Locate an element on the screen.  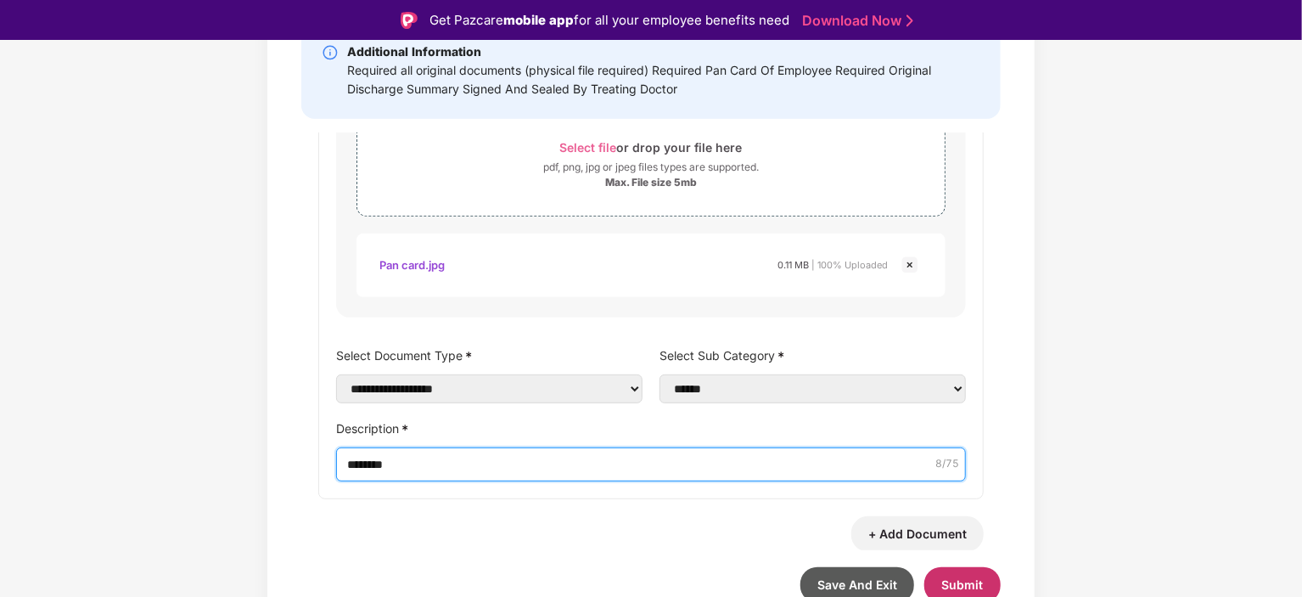
a: Download Now is located at coordinates (855, 20).